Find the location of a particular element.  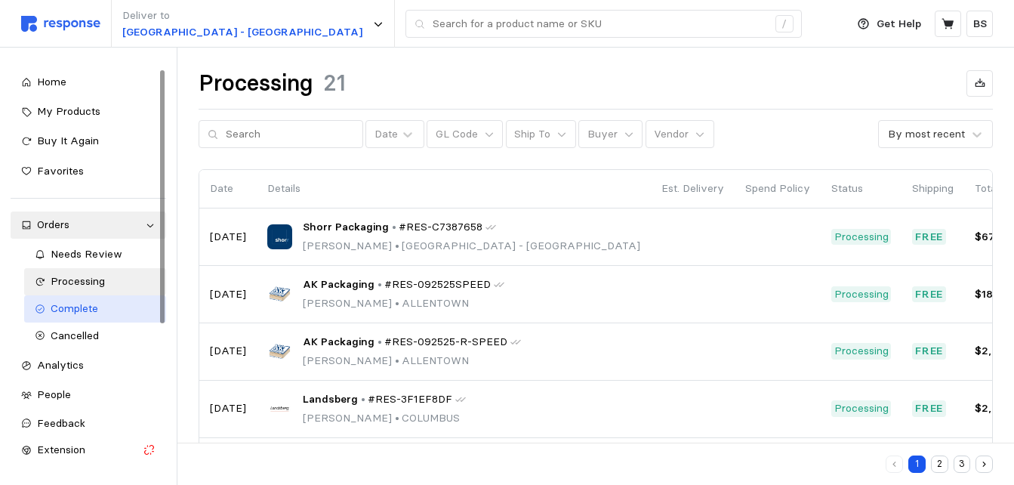

div: Date is located at coordinates (386, 134).